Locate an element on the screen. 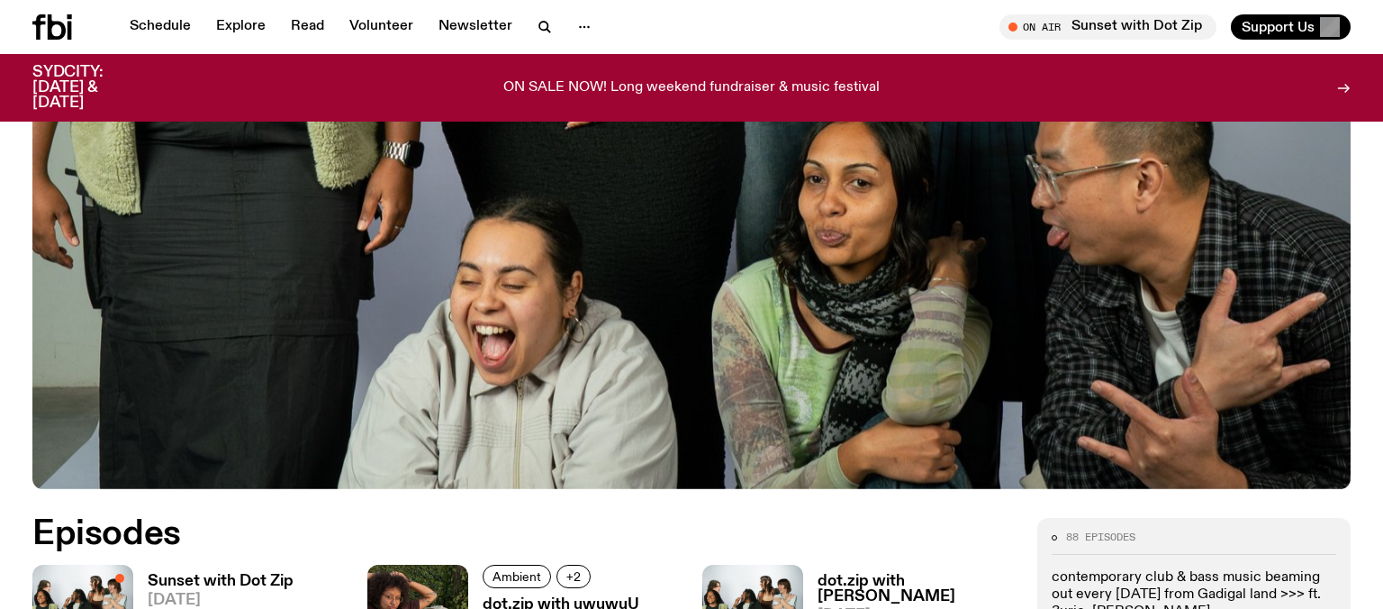 Image resolution: width=1383 pixels, height=609 pixels. span: Ambient is located at coordinates (517, 575).